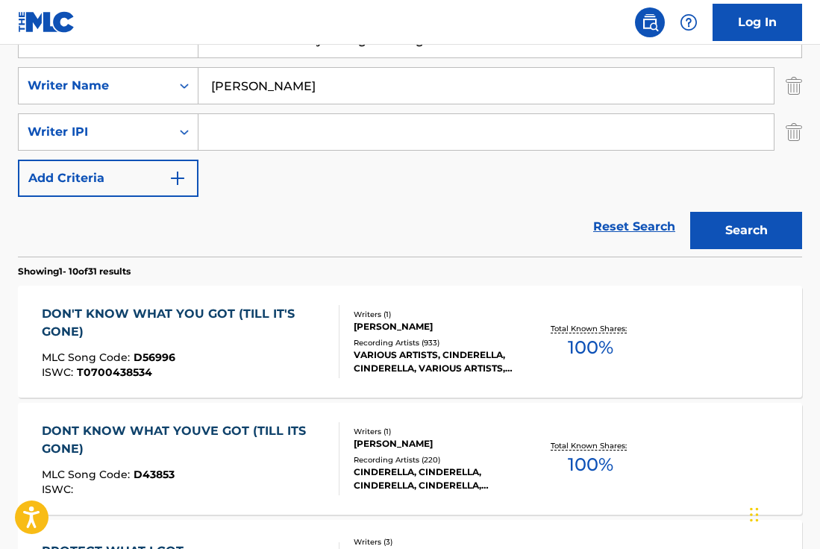  Describe the element at coordinates (754, 515) in the screenshot. I see `div: Drag` at that location.